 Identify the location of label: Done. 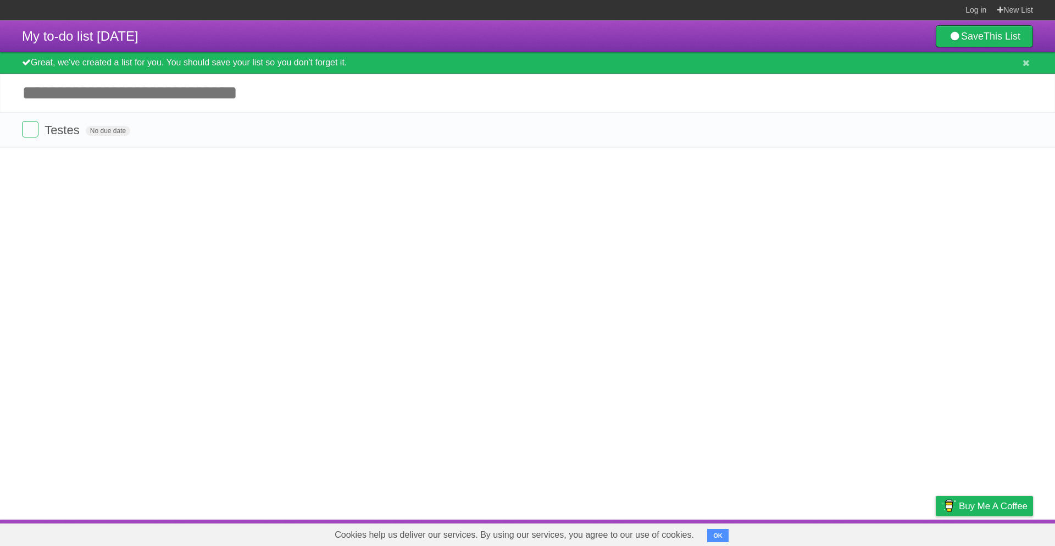
(30, 129).